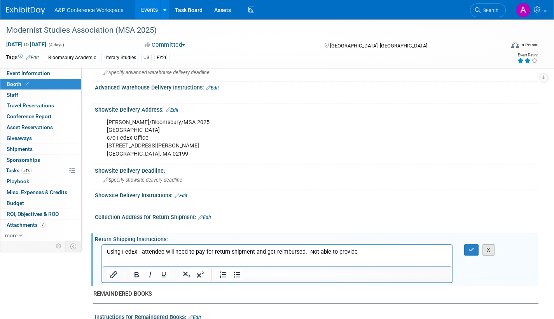 The width and height of the screenshot is (554, 319). I want to click on span: Giveaways, so click(19, 138).